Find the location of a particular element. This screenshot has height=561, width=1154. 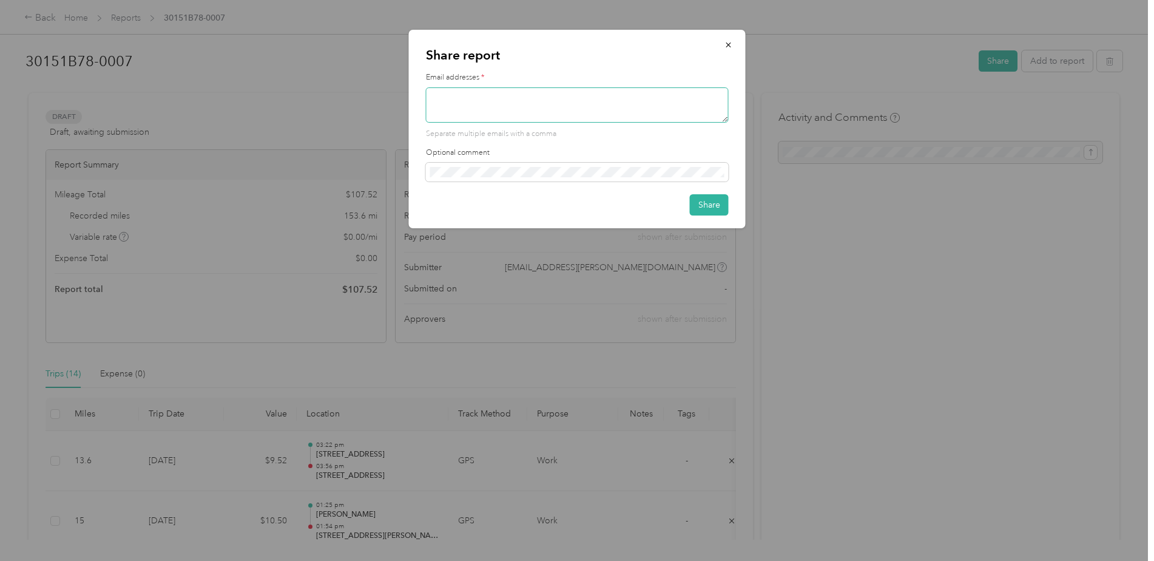

label: Email addresses is located at coordinates (577, 78).